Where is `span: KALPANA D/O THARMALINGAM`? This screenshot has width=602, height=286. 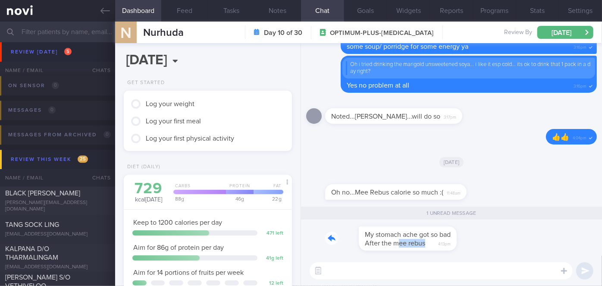
span: KALPANA D/O THARMALINGAM is located at coordinates (31, 254).